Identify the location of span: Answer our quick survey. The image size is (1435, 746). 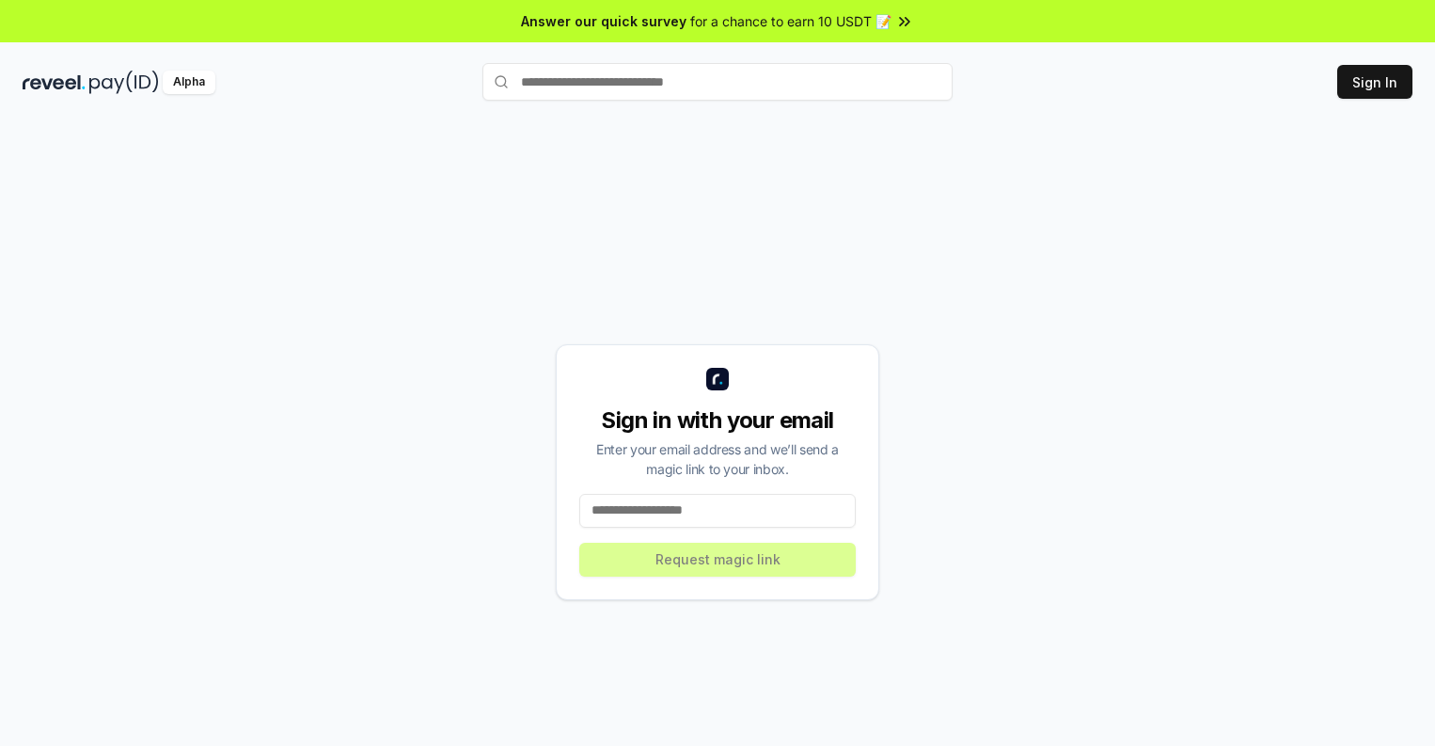
(604, 21).